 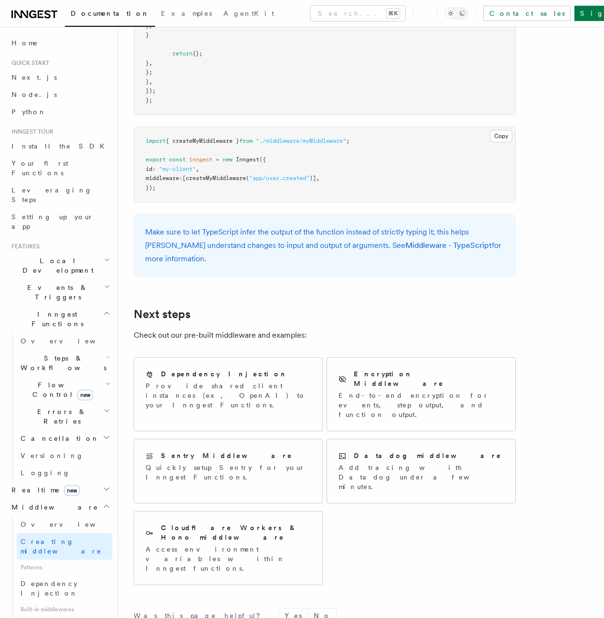 What do you see at coordinates (65, 439) in the screenshot?
I see `button: Cancellation` at bounding box center [65, 439].